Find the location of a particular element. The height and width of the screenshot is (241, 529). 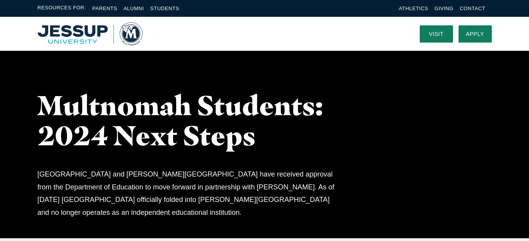

a: Visit is located at coordinates (436, 34).